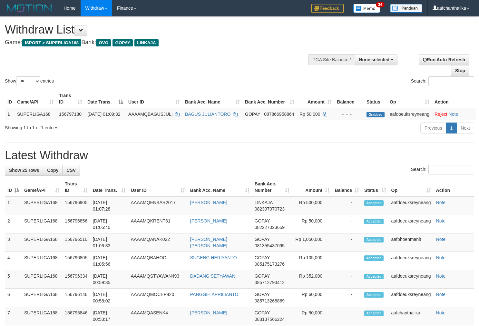 The width and height of the screenshot is (479, 326). Describe the element at coordinates (240, 155) in the screenshot. I see `h1: Latest Withdraw` at that location.